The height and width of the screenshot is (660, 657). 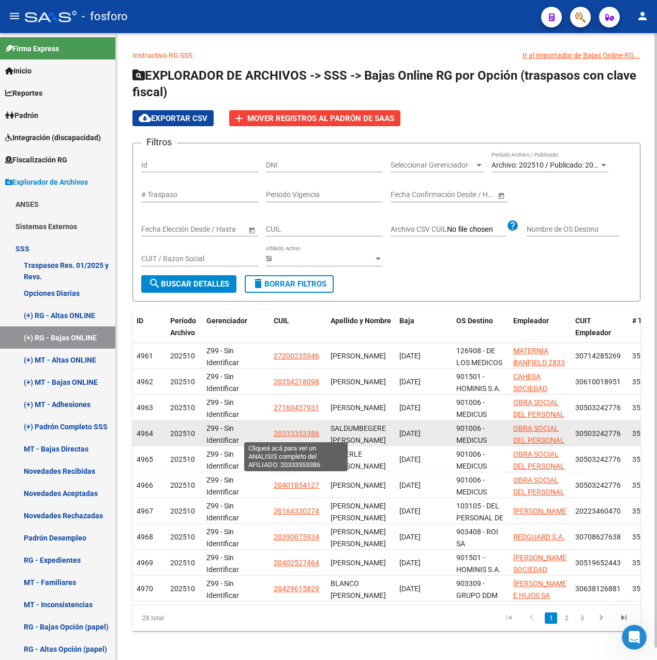 I want to click on a: 3, so click(x=582, y=618).